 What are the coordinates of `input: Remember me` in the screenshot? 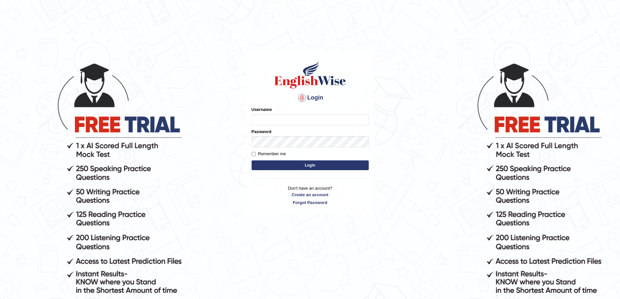 It's located at (253, 154).